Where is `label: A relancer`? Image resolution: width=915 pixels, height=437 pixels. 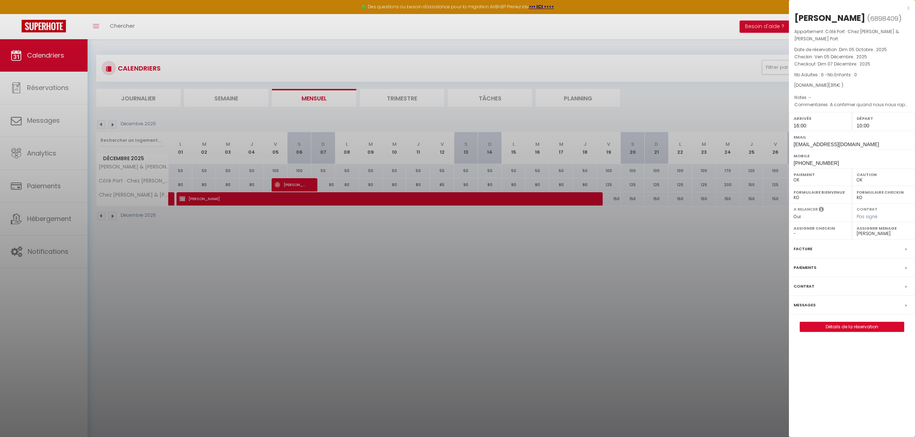 label: A relancer is located at coordinates (805, 209).